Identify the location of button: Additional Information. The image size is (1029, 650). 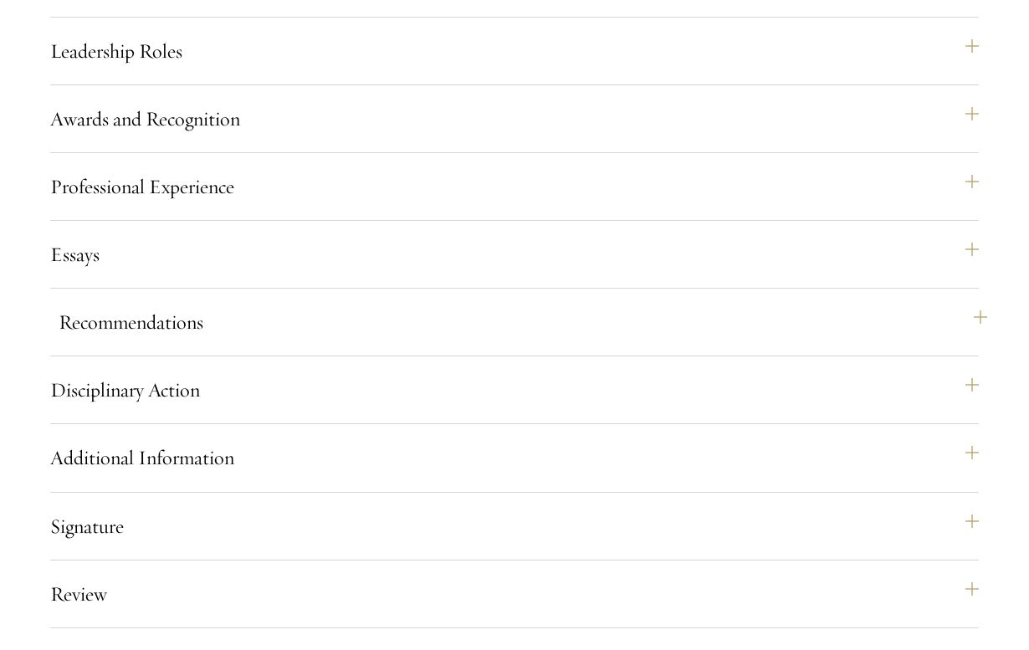
(514, 457).